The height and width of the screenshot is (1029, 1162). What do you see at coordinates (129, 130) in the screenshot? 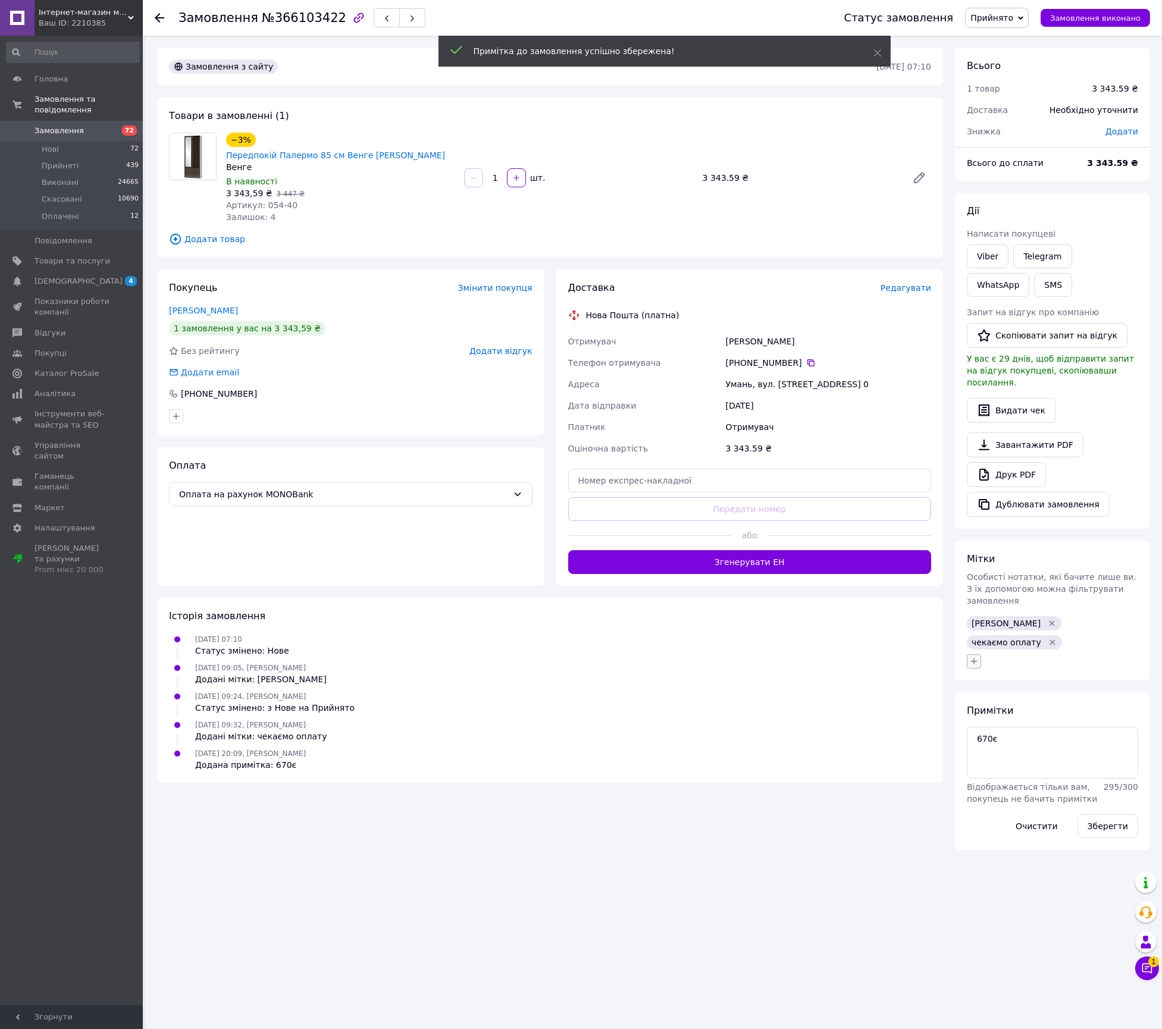
I see `span: 72` at bounding box center [129, 130].